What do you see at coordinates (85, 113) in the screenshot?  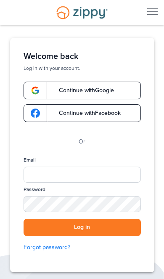 I see `span: Continue with Facebook` at bounding box center [85, 113].